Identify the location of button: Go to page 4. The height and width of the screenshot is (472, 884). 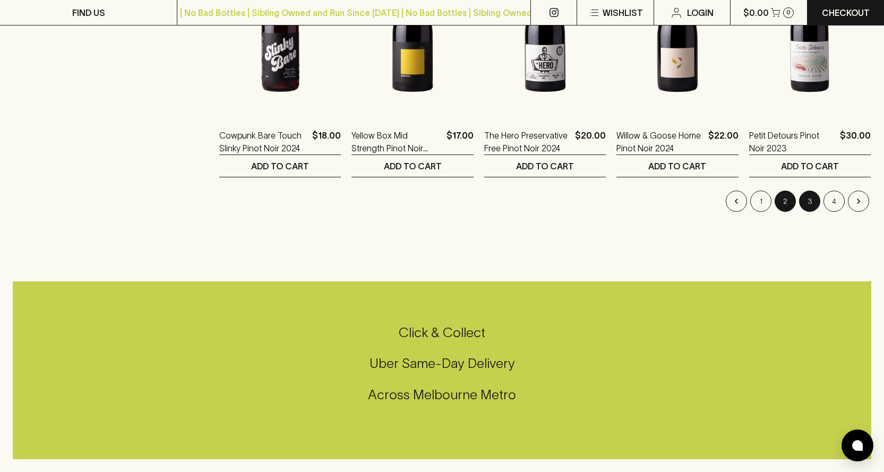
(834, 201).